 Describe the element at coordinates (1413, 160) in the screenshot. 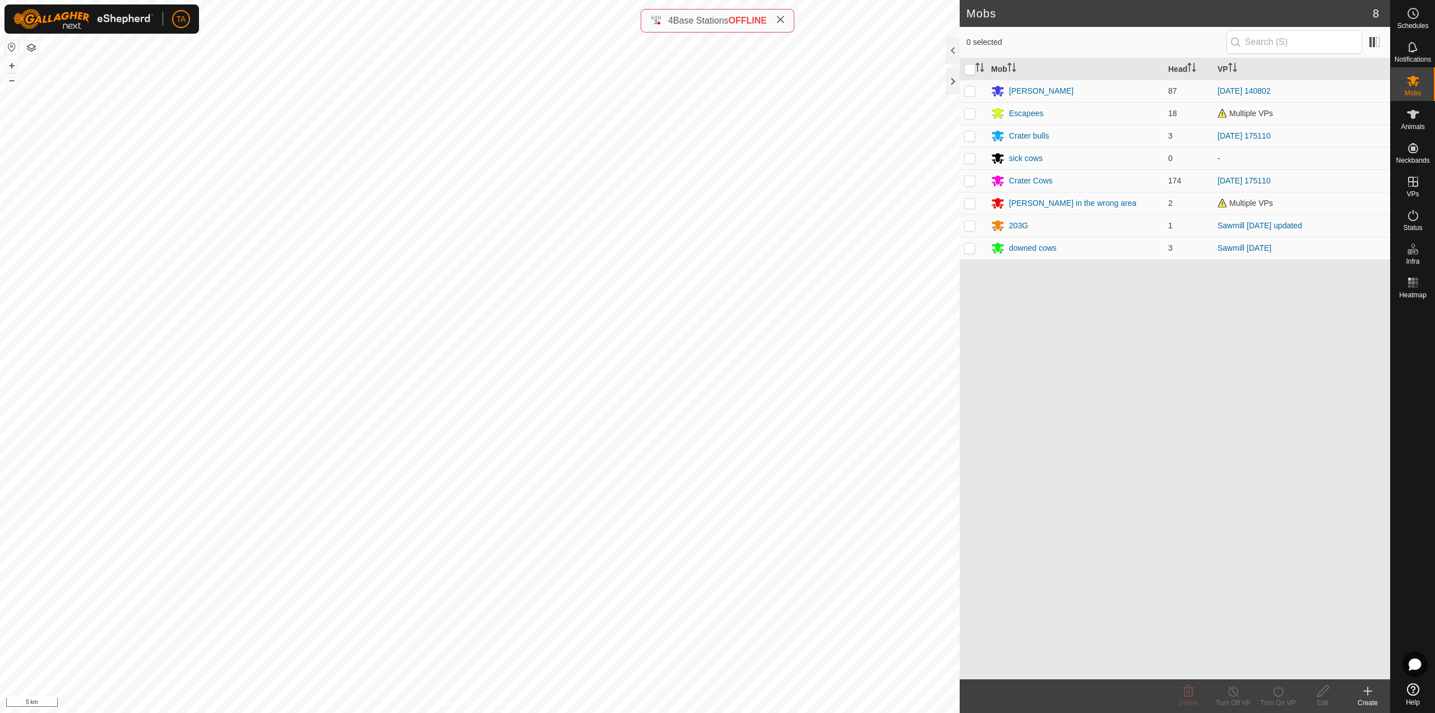

I see `span: Neckbands` at that location.